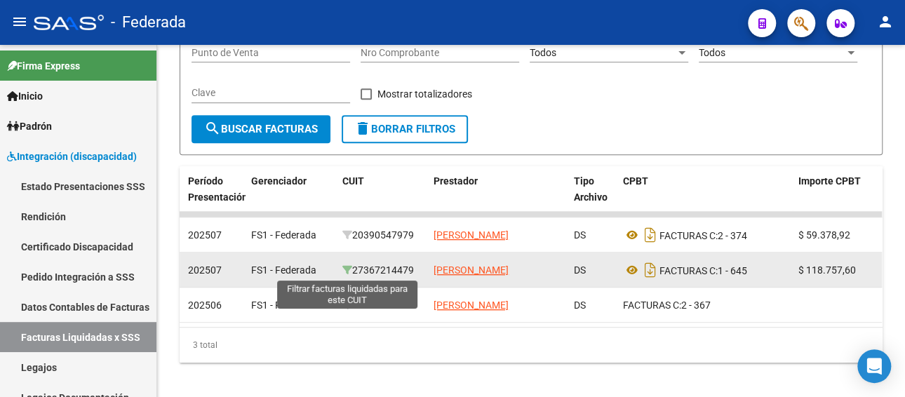 This screenshot has width=905, height=397. Describe the element at coordinates (213, 128) in the screenshot. I see `mat-icon: search` at that location.